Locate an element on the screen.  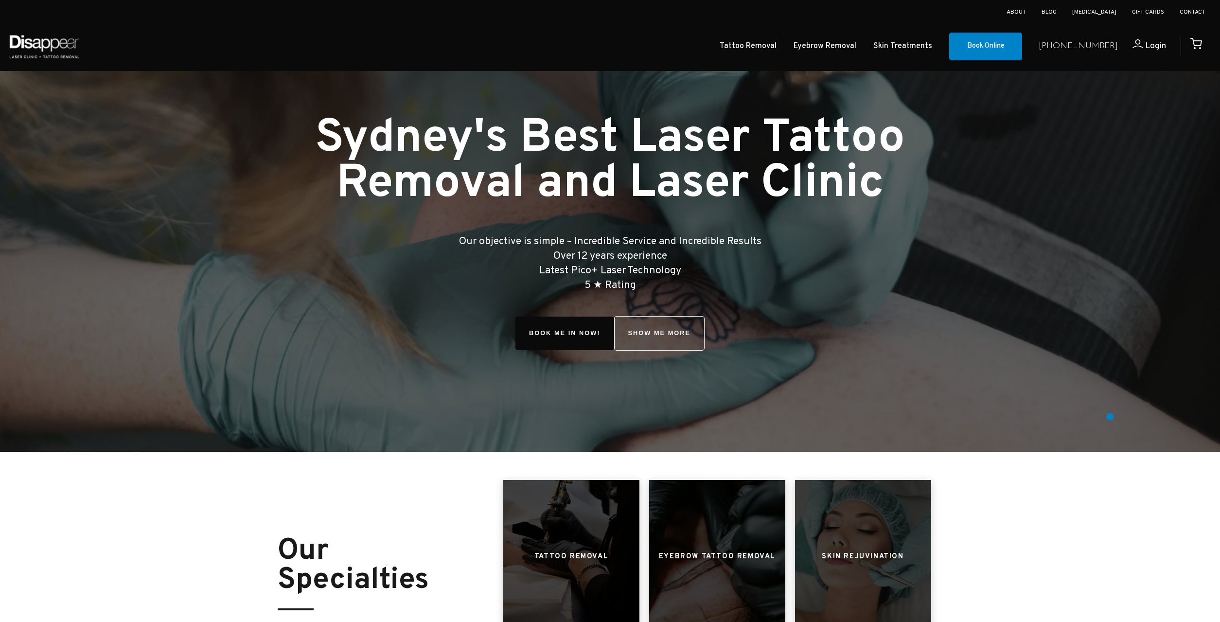
strong: Our Specialties is located at coordinates (353, 566).